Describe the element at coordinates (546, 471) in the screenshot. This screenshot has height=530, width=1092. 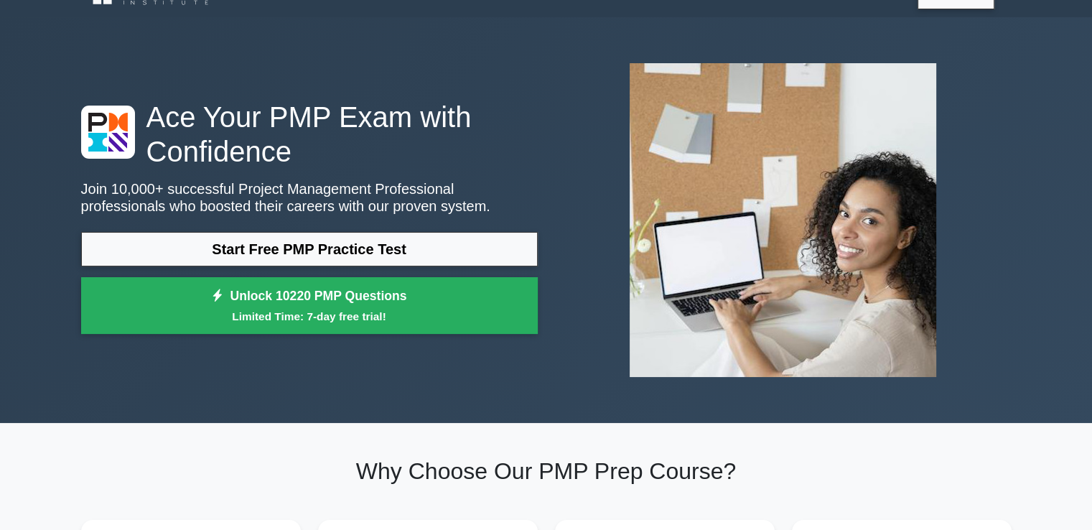
I see `h2: Why Choose Our PMP Prep Course?` at that location.